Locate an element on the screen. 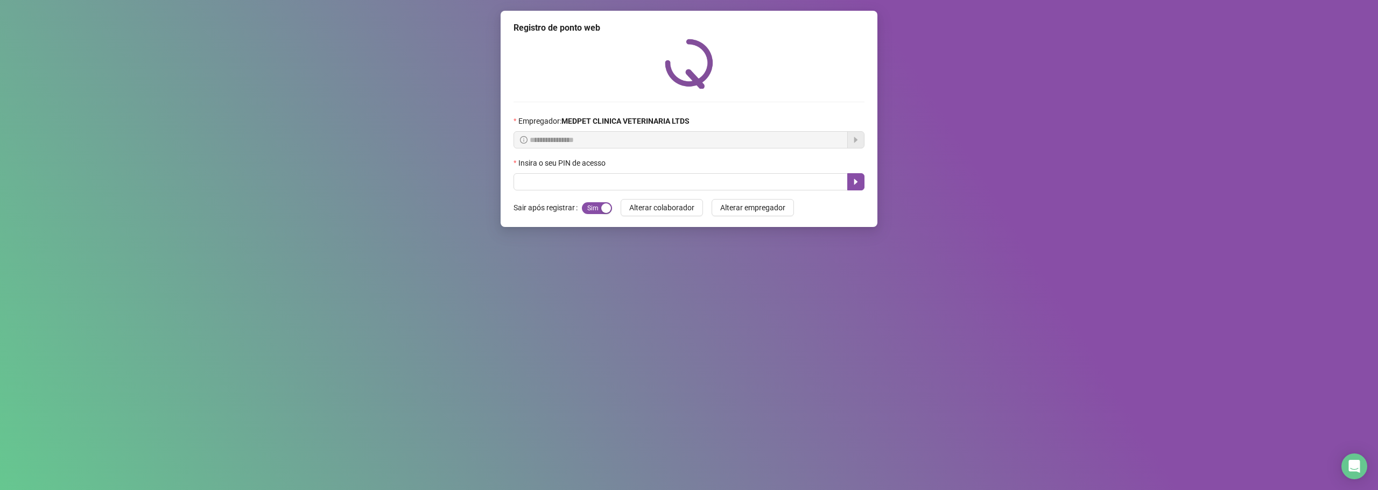 The height and width of the screenshot is (490, 1378). label: Insira o seu PIN de acesso is located at coordinates (563, 163).